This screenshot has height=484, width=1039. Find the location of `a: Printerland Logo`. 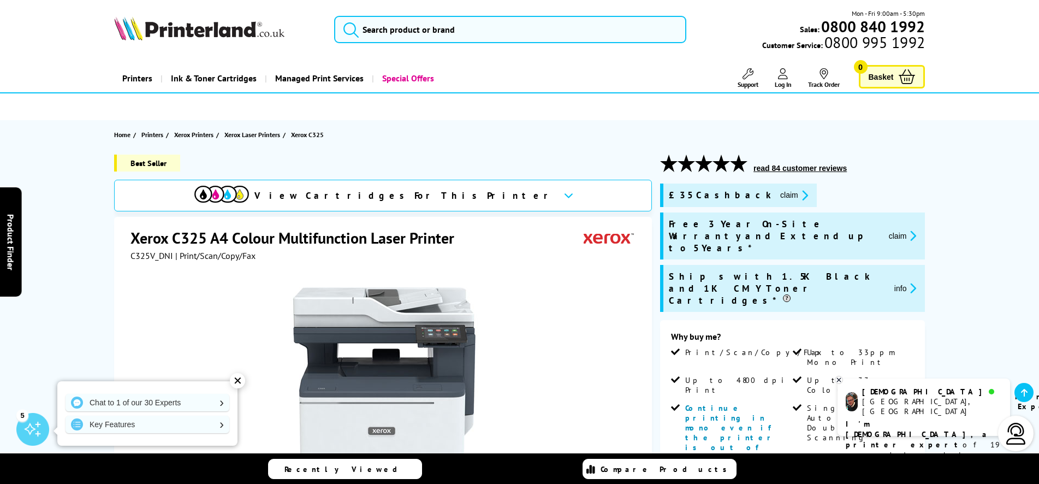

a: Printerland Logo is located at coordinates (217, 29).